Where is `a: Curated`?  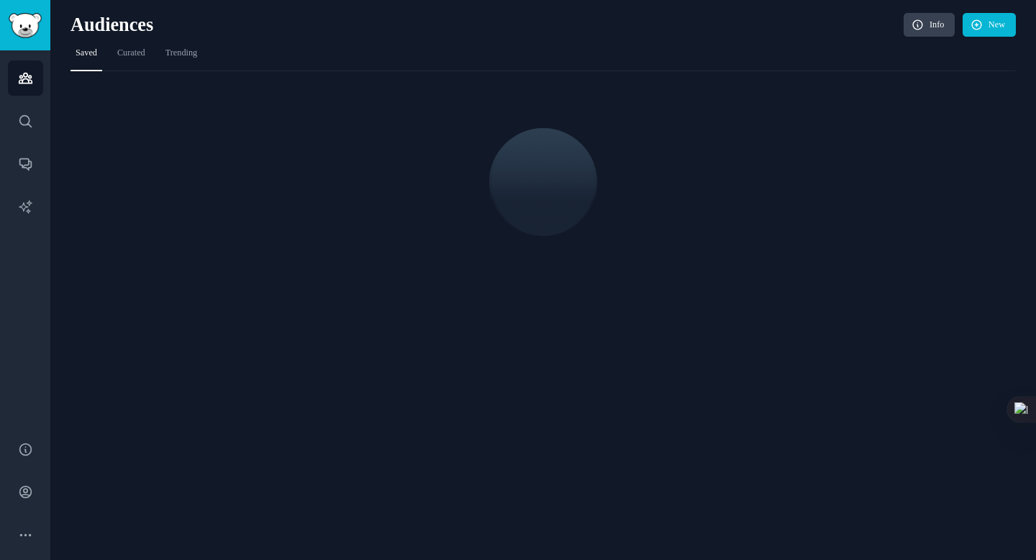
a: Curated is located at coordinates (131, 56).